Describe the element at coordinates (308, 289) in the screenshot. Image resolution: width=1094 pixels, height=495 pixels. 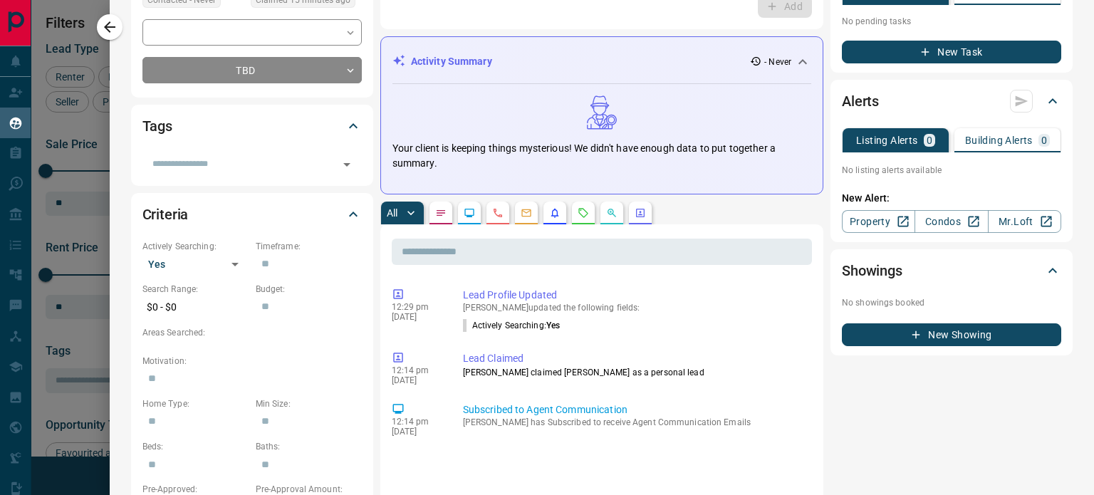
I see `p: Budget:` at that location.